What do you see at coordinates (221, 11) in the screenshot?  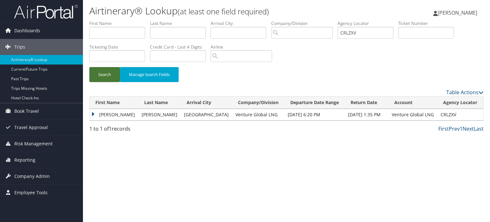 I see `h1: Airtinerary® Lookup` at bounding box center [221, 11].